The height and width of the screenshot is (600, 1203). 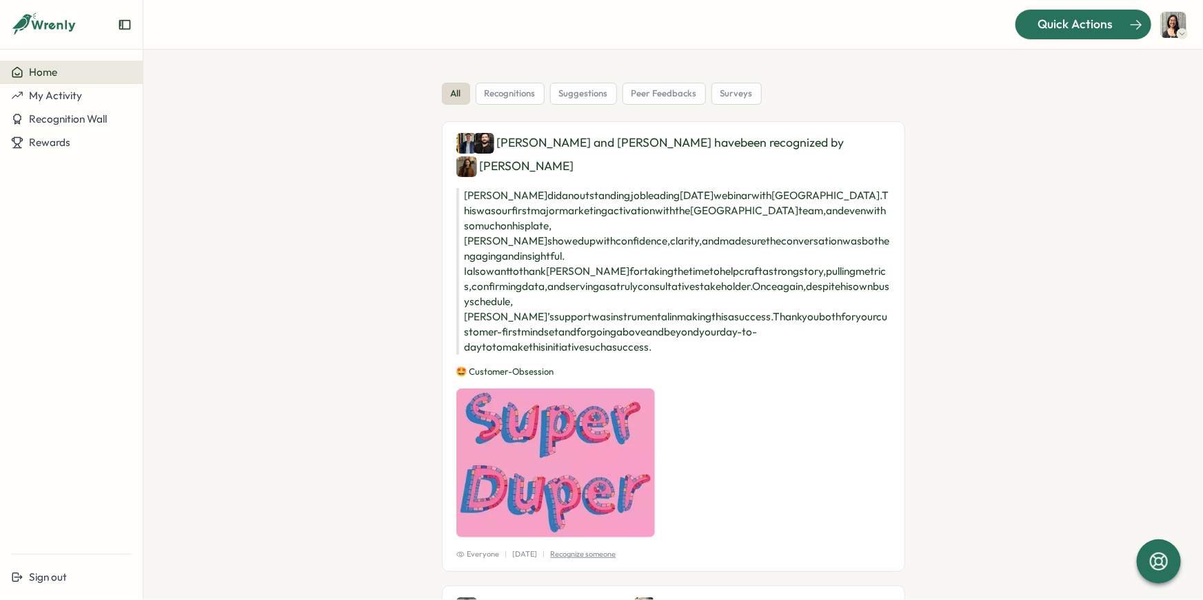 What do you see at coordinates (673, 372) in the screenshot?
I see `p: 🤩 Customer-Obsession` at bounding box center [673, 372].